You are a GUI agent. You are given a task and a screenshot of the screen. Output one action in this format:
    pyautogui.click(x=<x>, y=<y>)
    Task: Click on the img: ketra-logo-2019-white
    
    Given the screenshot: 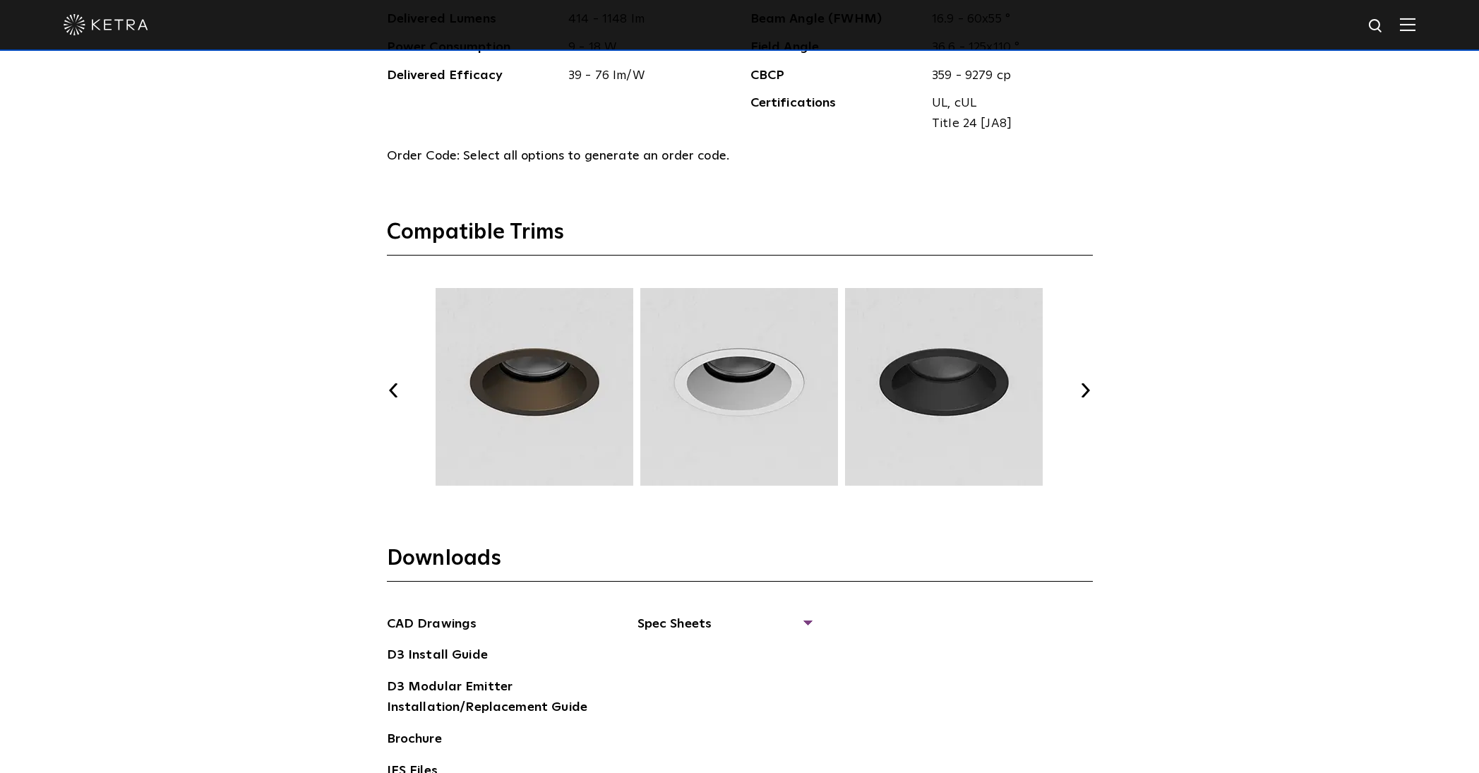 What is the action you would take?
    pyautogui.click(x=106, y=25)
    